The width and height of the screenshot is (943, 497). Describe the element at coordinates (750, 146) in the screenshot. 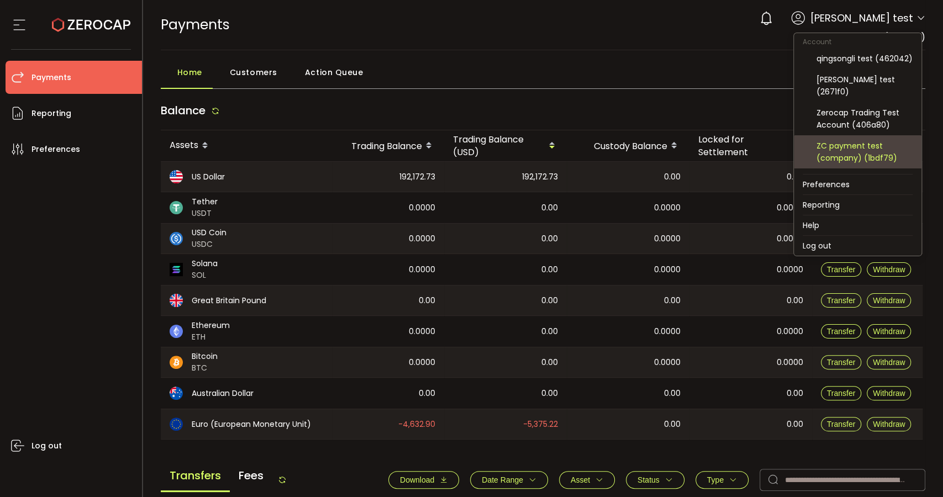

I see `div: Locked for Settlement` at that location.